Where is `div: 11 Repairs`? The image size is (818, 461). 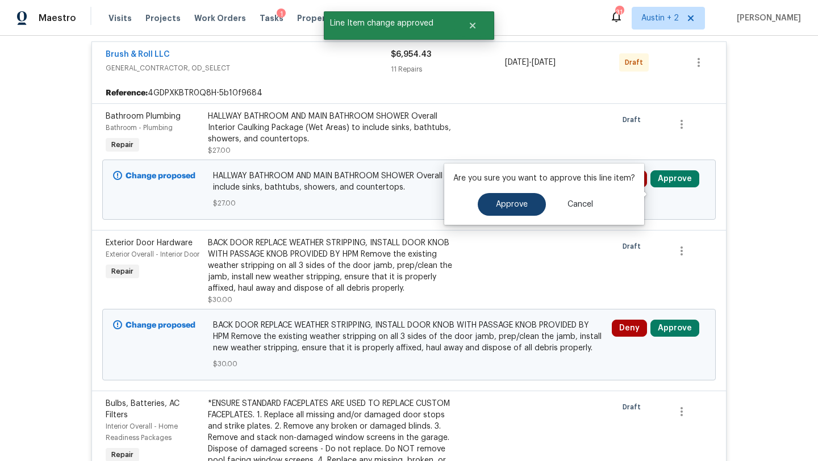
div: 11 Repairs is located at coordinates (448, 69).